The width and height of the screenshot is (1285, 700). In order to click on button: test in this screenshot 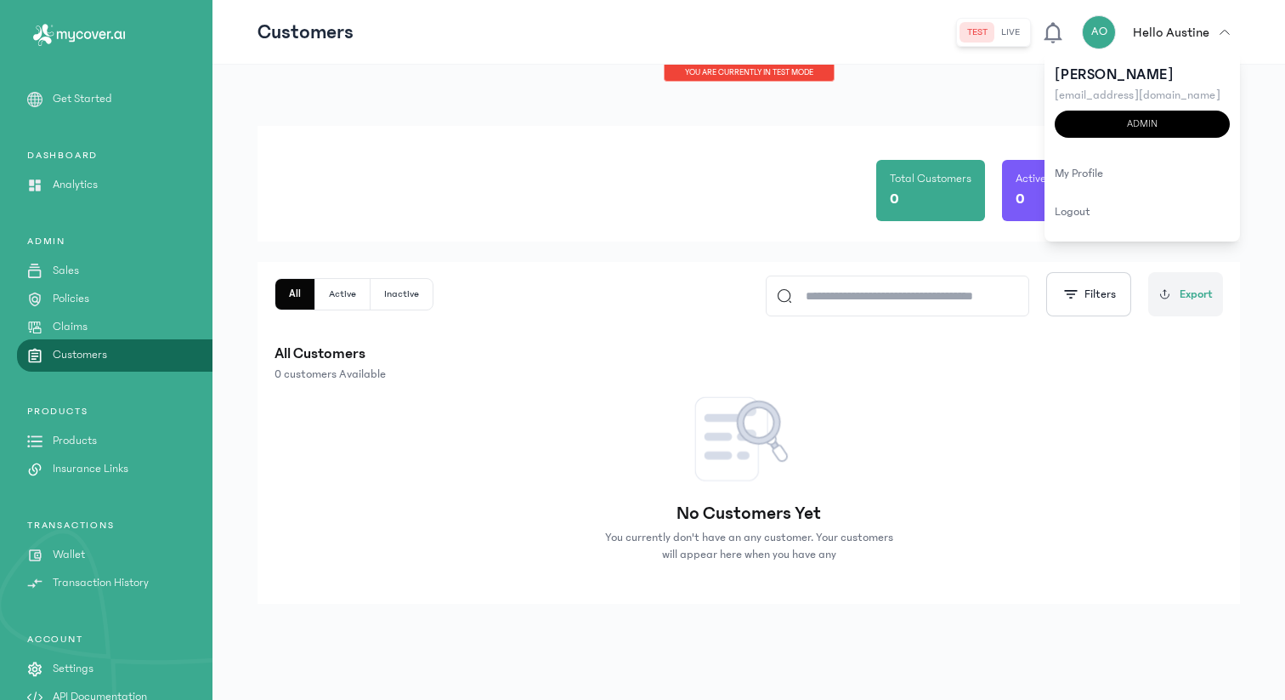, I will do `click(978, 32)`.